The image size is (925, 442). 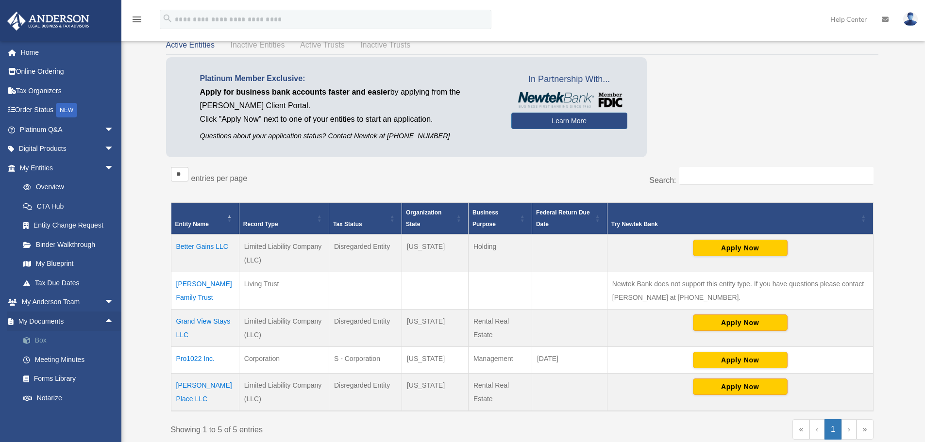 I want to click on img: Anderson Advisors Platinum Portal, so click(x=48, y=21).